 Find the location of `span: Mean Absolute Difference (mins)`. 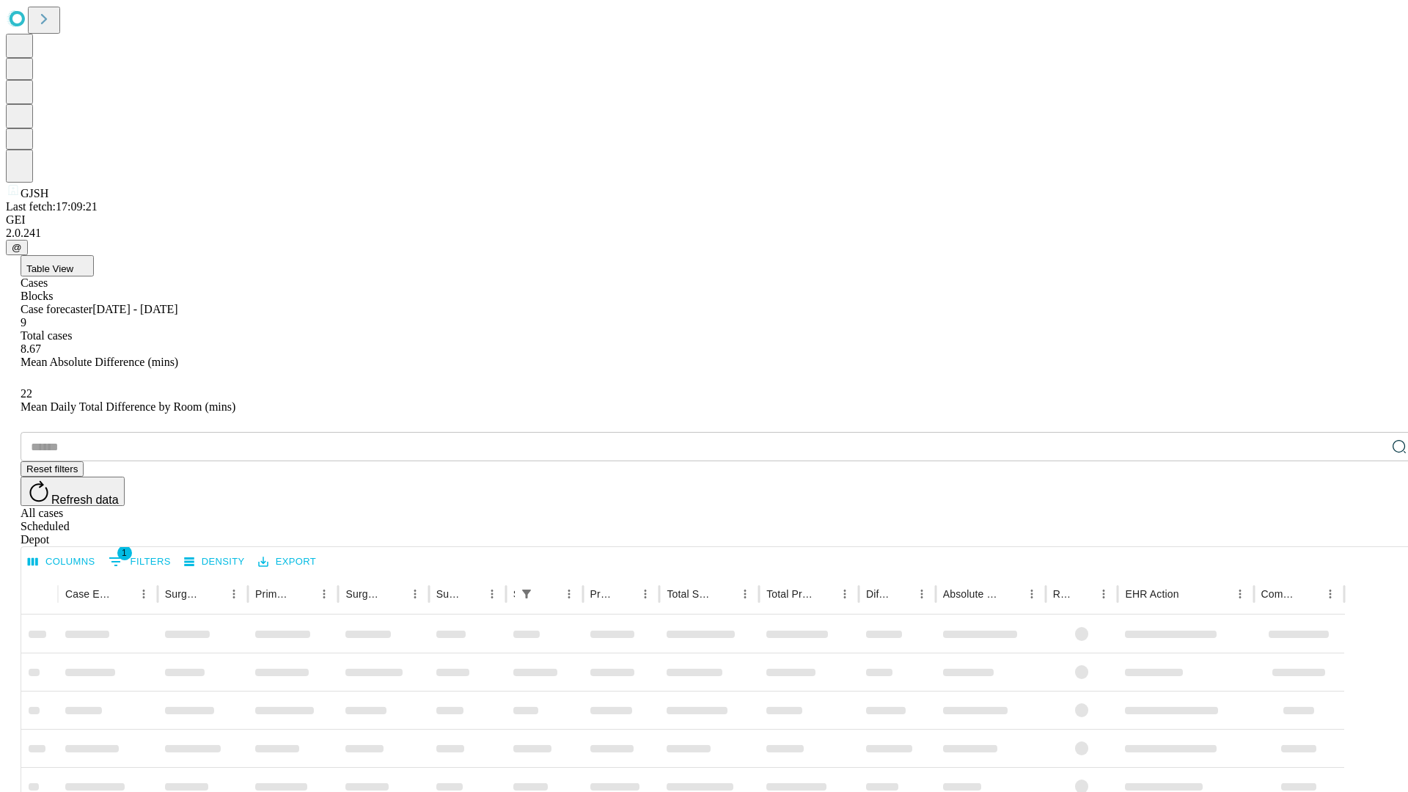

span: Mean Absolute Difference (mins) is located at coordinates (99, 361).